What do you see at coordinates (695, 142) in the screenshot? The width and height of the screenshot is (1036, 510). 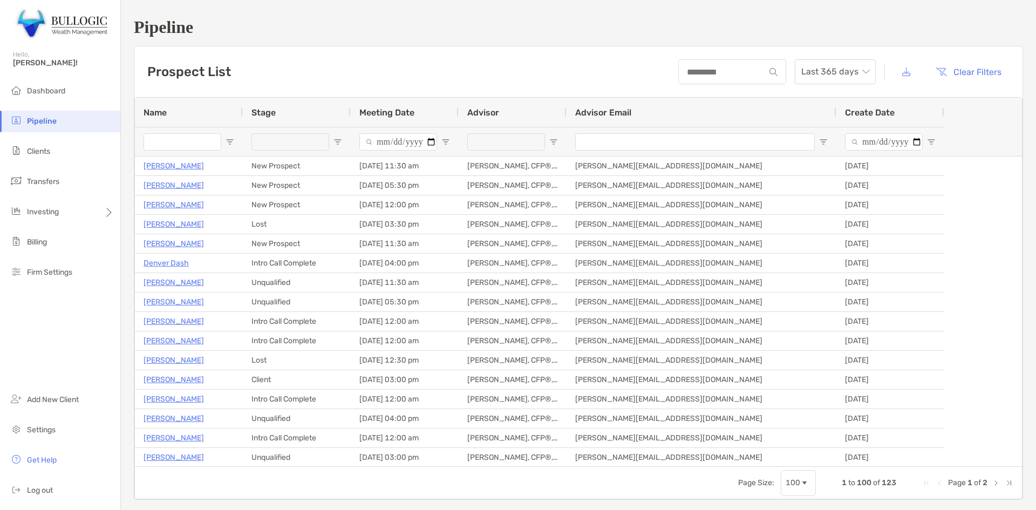 I see `input: Advisor Email Filter Input` at bounding box center [695, 142].